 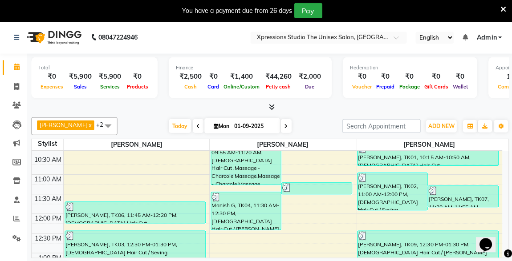 What do you see at coordinates (440, 126) in the screenshot?
I see `button: ADD NEW` at bounding box center [440, 126].